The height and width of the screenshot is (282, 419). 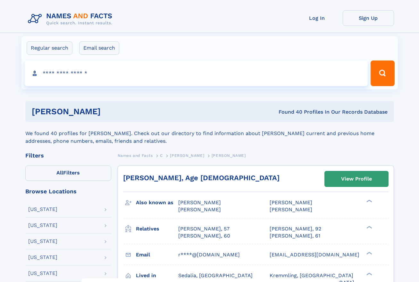 I want to click on input: search input, so click(x=196, y=73).